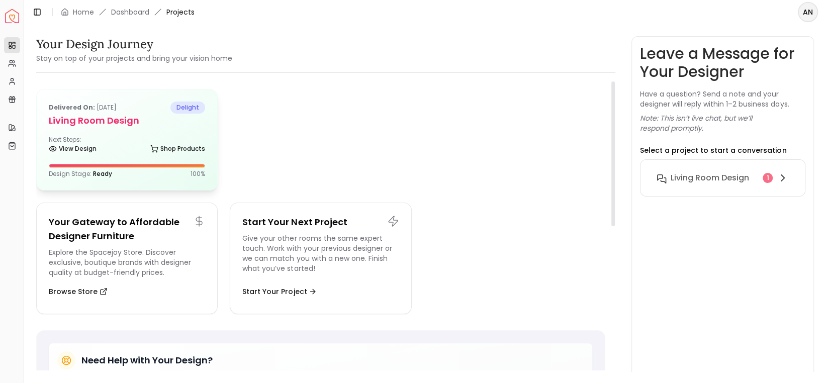 The height and width of the screenshot is (383, 826). I want to click on h5: Your Gateway to Affordable Designer Furniture, so click(127, 229).